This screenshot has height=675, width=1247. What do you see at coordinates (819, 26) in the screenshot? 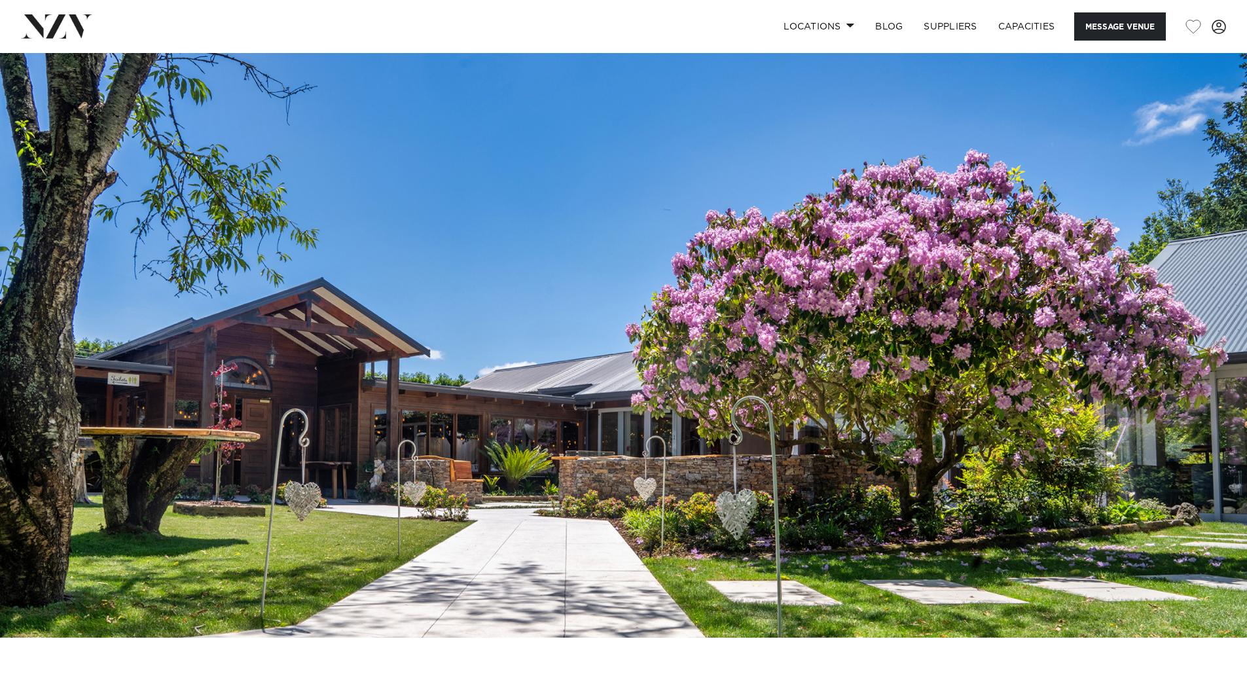
I see `a: Locations` at bounding box center [819, 26].